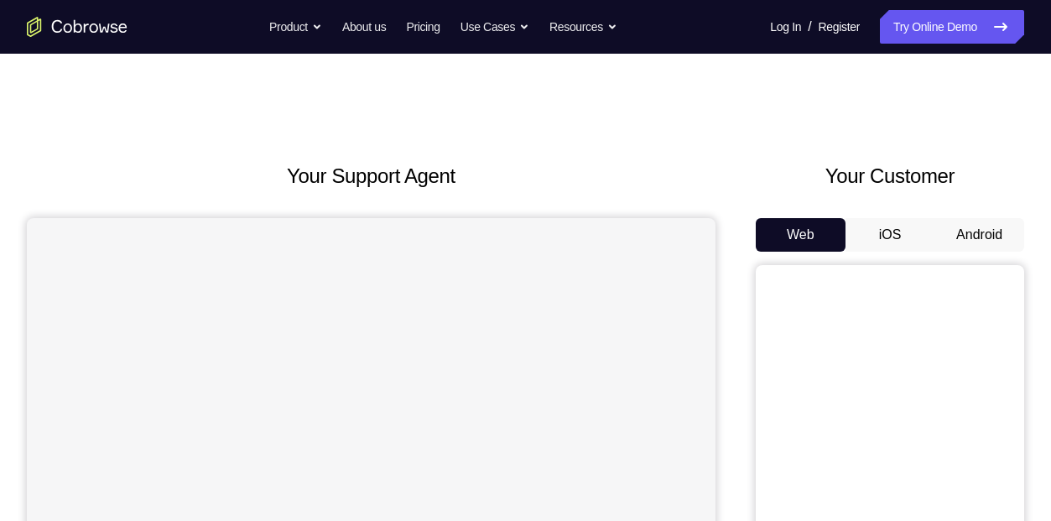  I want to click on a: Register, so click(839, 27).